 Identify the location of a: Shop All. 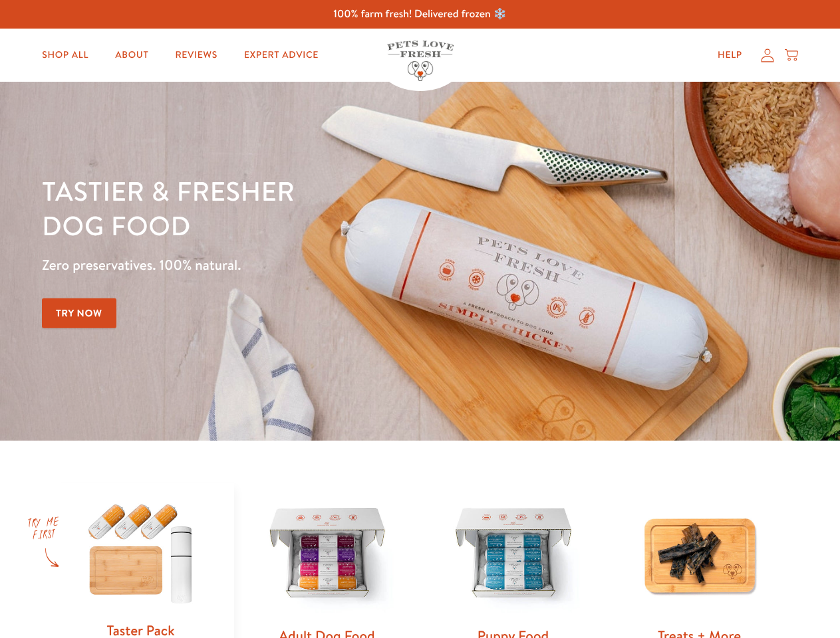
(65, 55).